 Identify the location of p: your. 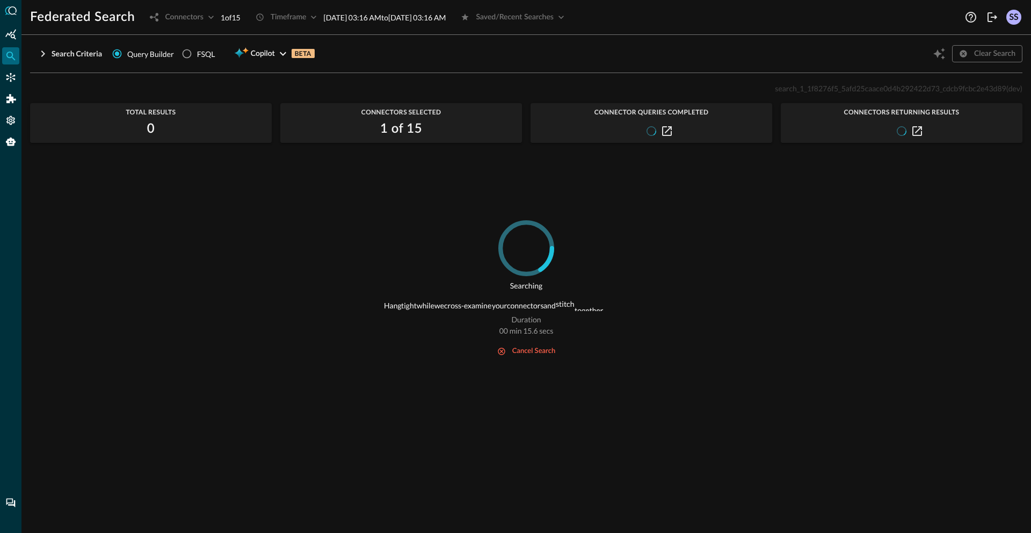
(500, 305).